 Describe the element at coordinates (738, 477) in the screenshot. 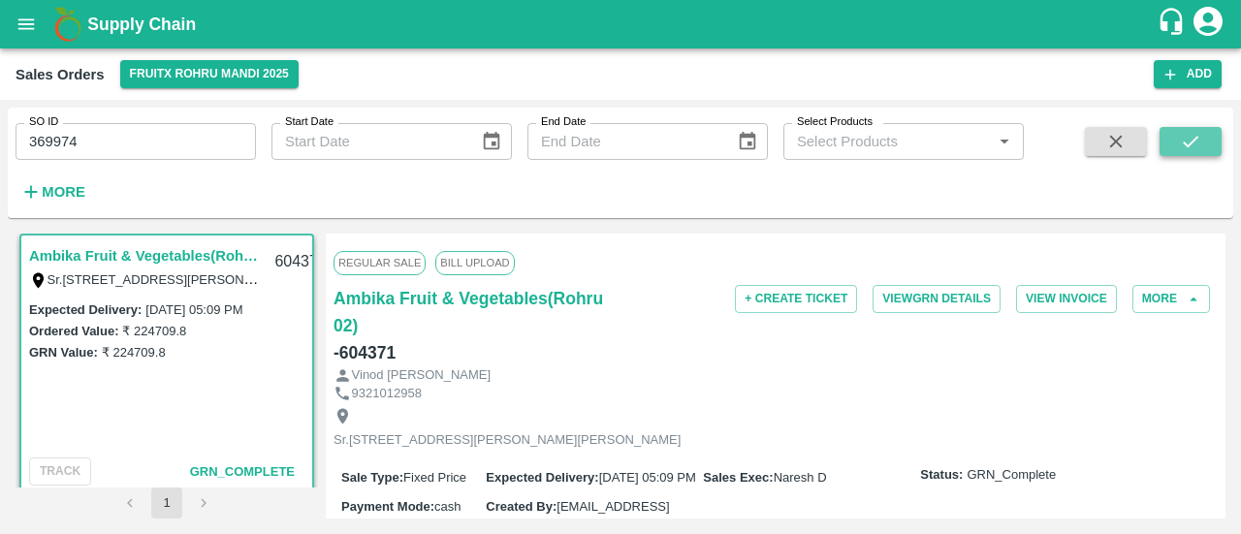

I see `label: Sales Exec :` at that location.